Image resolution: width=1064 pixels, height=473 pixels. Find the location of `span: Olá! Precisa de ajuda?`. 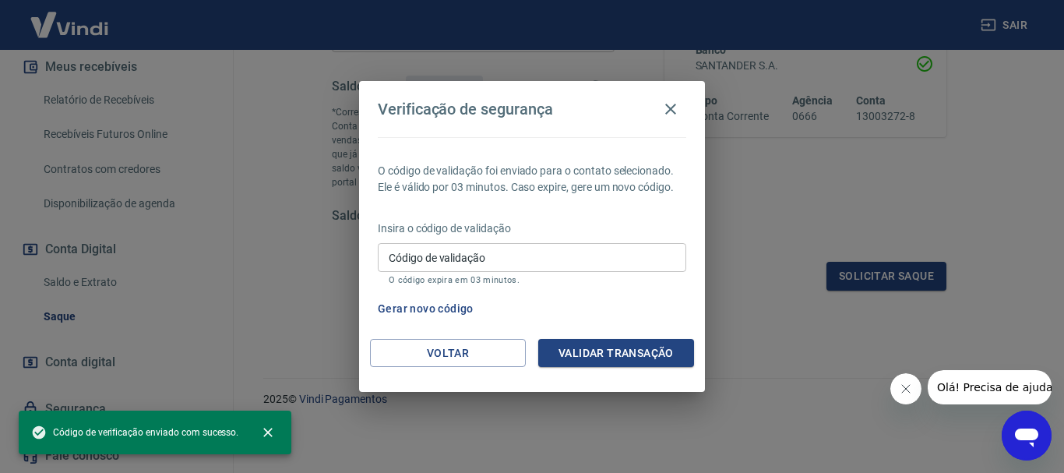

span: Olá! Precisa de ajuda? is located at coordinates (70, 17).